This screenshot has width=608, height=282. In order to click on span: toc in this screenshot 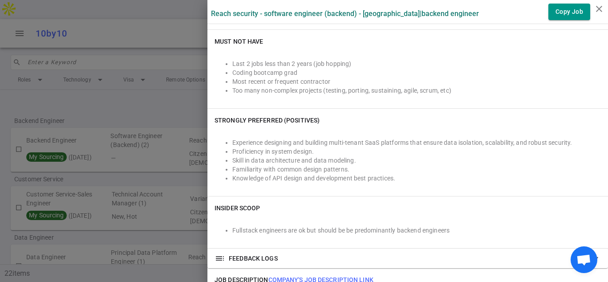, I will do `click(220, 258)`.